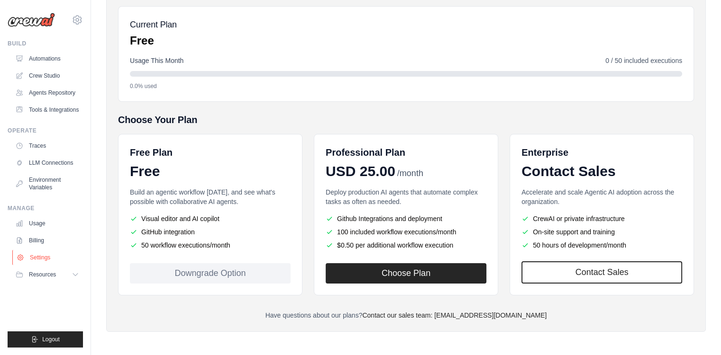  I want to click on div: Downgrade Option, so click(210, 273).